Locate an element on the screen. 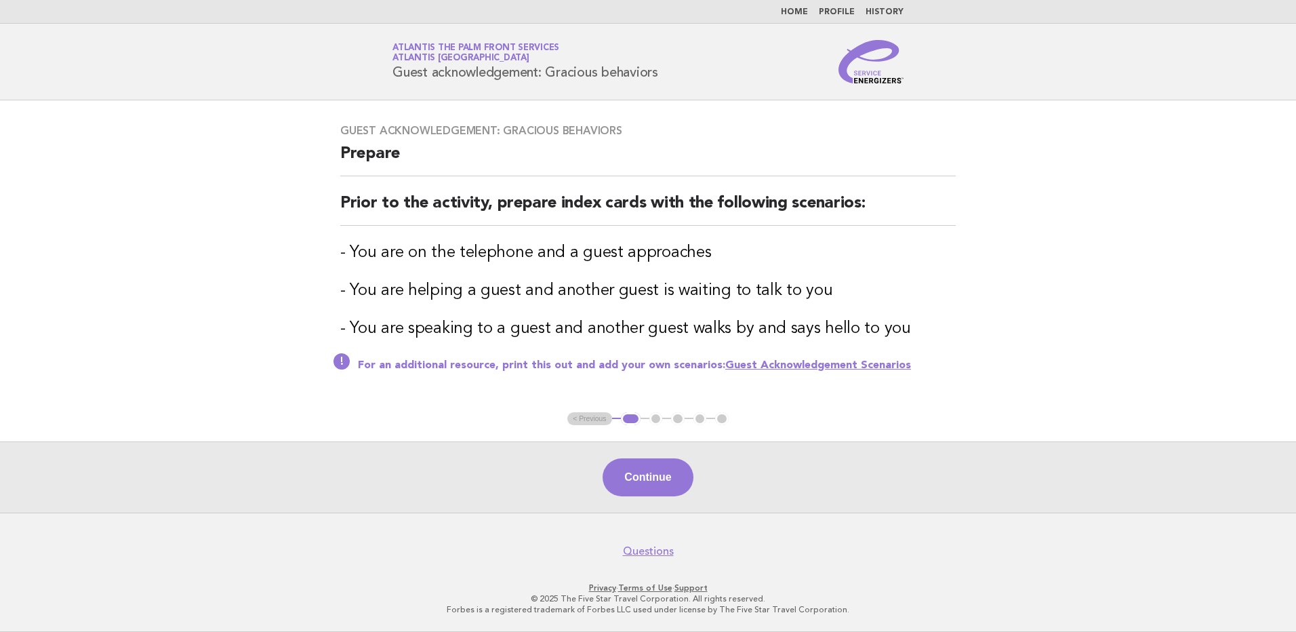 Image resolution: width=1296 pixels, height=632 pixels. img: Service Energizers is located at coordinates (871, 62).